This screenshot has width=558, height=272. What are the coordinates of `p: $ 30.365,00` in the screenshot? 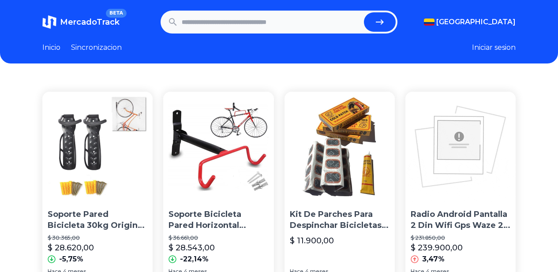 It's located at (98, 238).